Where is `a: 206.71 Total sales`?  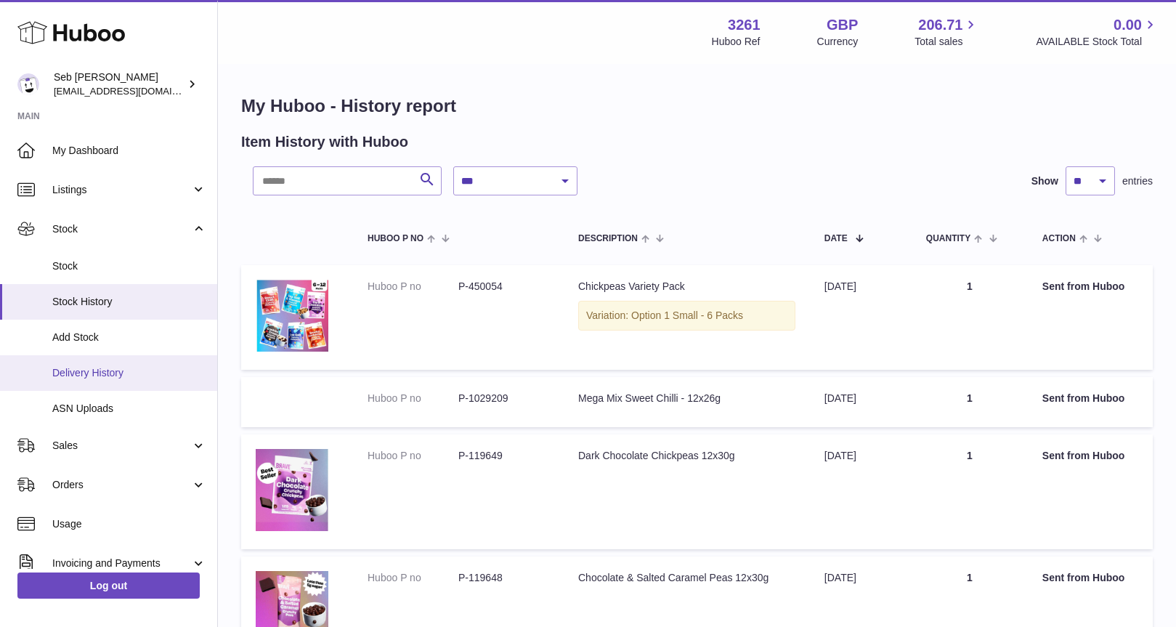 a: 206.71 Total sales is located at coordinates (947, 32).